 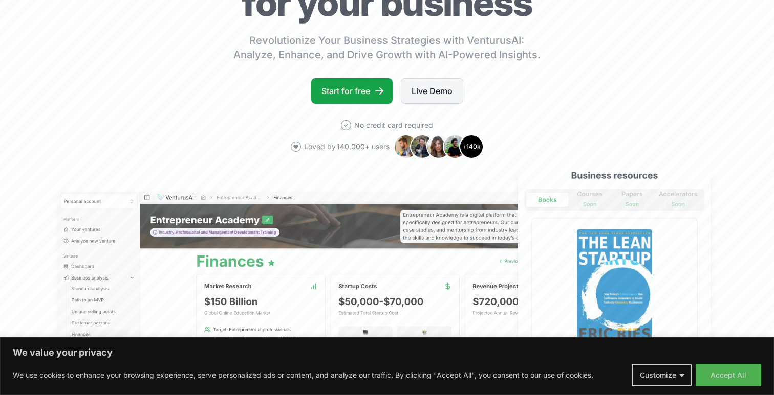 I want to click on button: Accept All, so click(x=728, y=376).